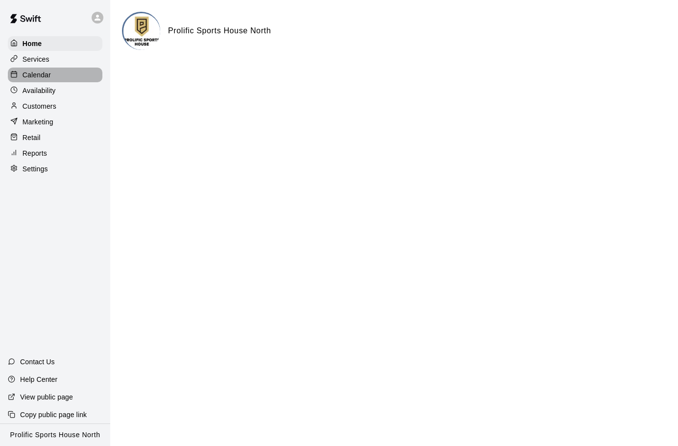 The height and width of the screenshot is (446, 678). Describe the element at coordinates (39, 91) in the screenshot. I see `p: Availability` at that location.